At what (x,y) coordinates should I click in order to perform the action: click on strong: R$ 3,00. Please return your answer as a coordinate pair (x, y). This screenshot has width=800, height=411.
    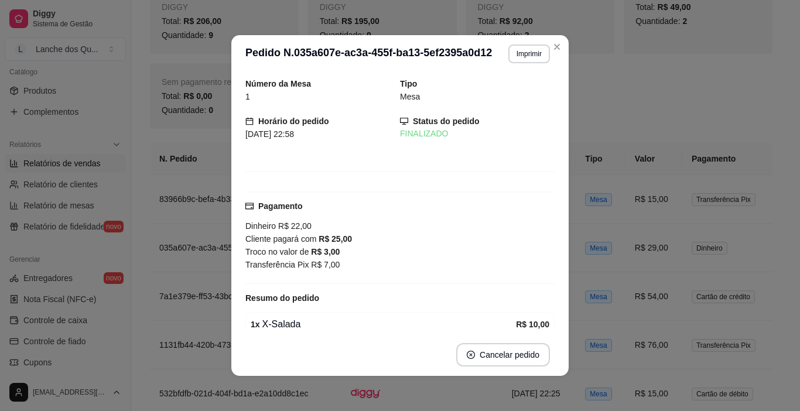
    Looking at the image, I should click on (325, 252).